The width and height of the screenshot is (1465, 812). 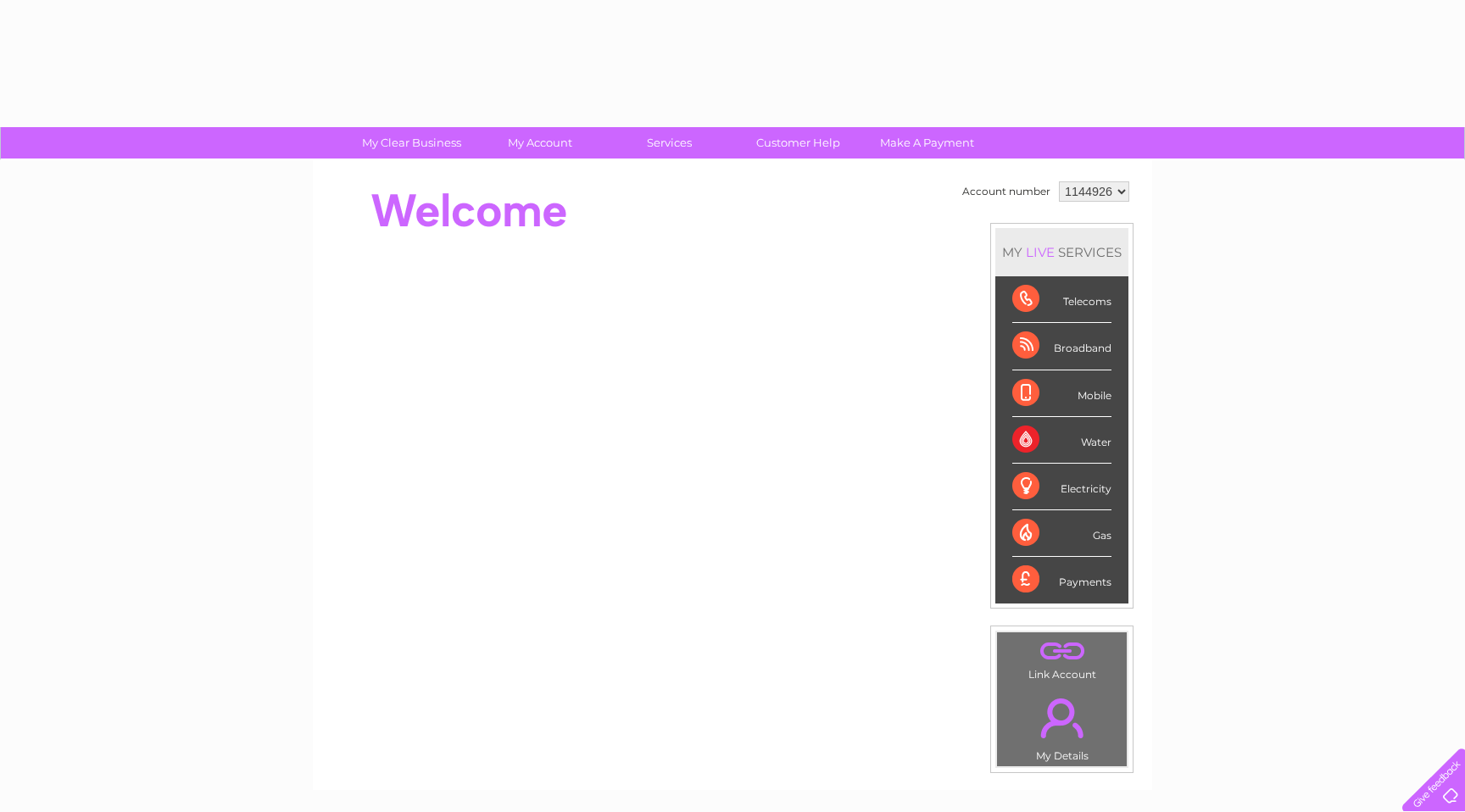 I want to click on div: Mobile, so click(x=1061, y=394).